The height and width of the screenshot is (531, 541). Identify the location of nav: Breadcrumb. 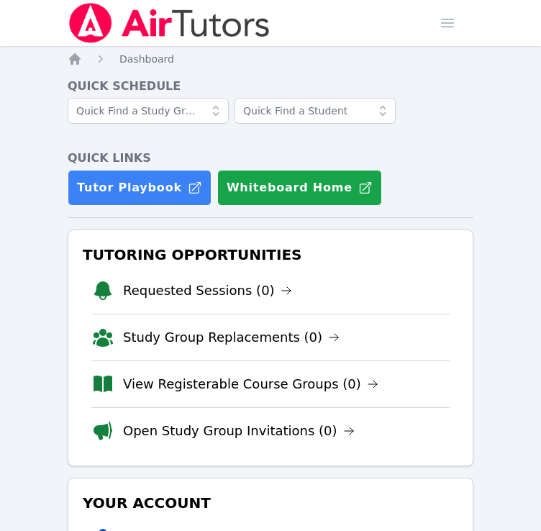
(270, 59).